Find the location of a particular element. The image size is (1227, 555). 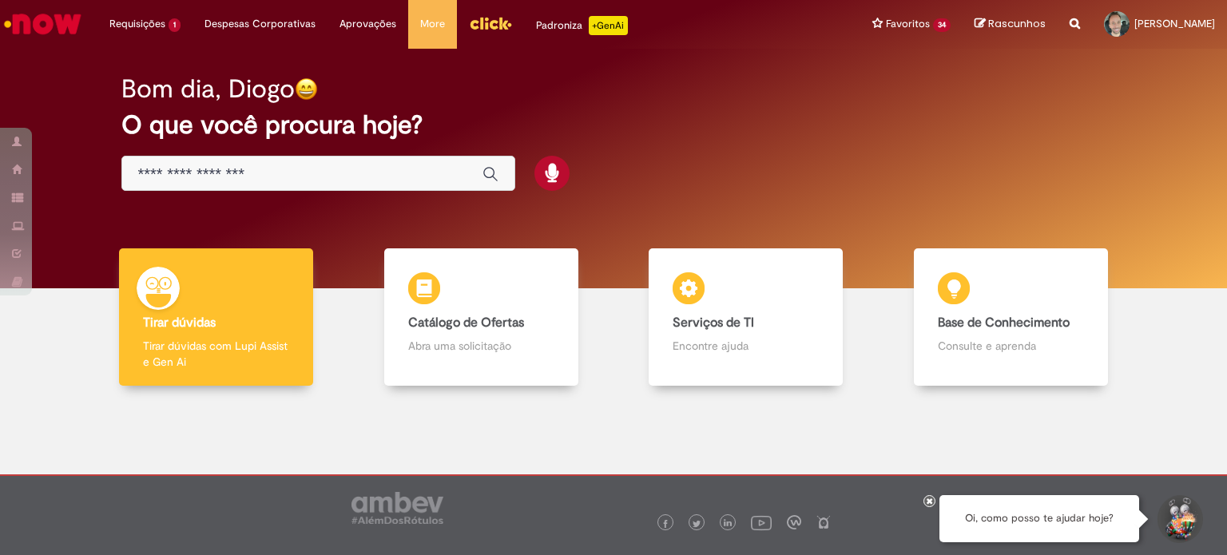

span: 34 is located at coordinates (942, 25).